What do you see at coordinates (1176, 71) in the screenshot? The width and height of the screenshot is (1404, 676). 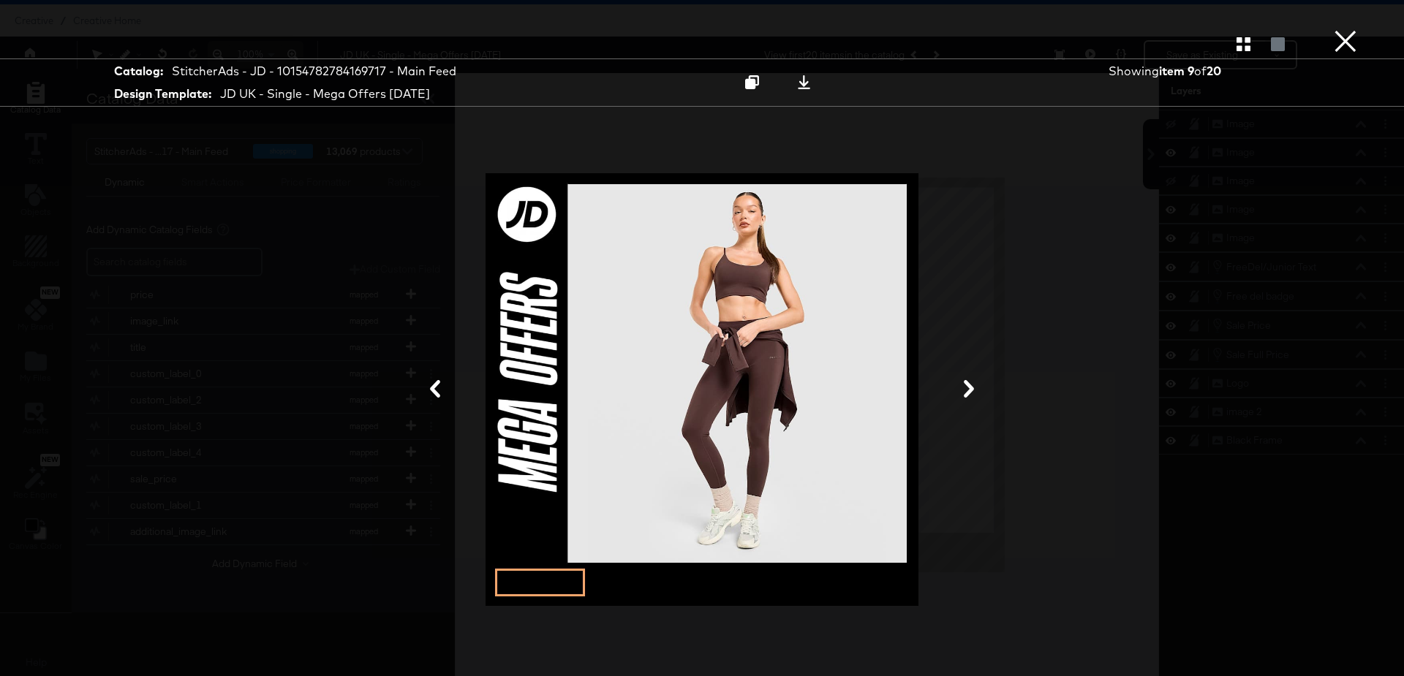 I see `strong: item 9` at bounding box center [1176, 71].